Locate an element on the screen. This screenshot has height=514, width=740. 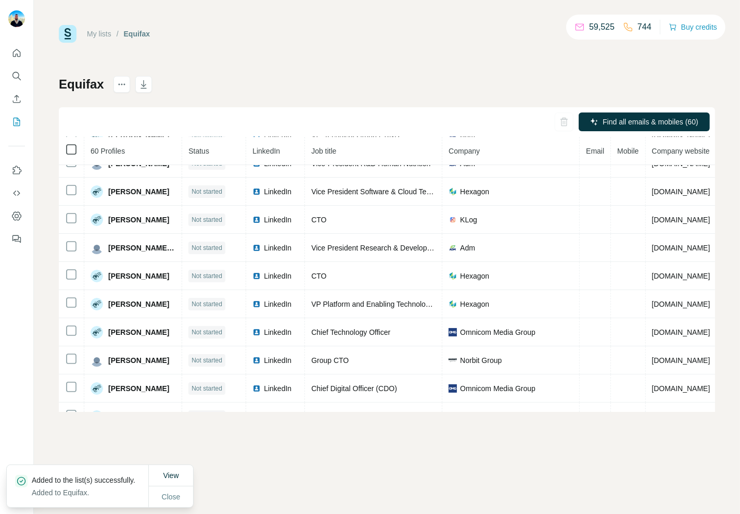
span: View is located at coordinates (171, 475).